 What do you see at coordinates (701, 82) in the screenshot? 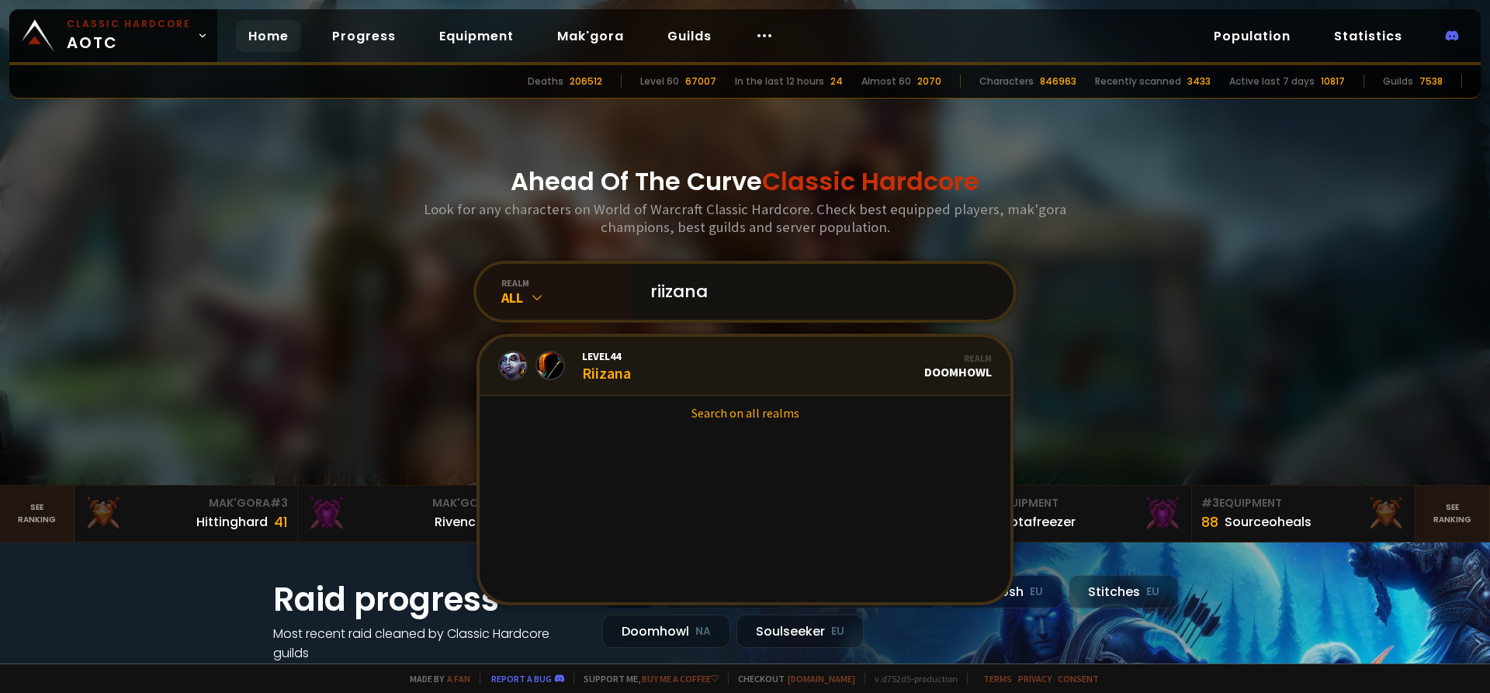
I see `div: 67007` at bounding box center [701, 82].